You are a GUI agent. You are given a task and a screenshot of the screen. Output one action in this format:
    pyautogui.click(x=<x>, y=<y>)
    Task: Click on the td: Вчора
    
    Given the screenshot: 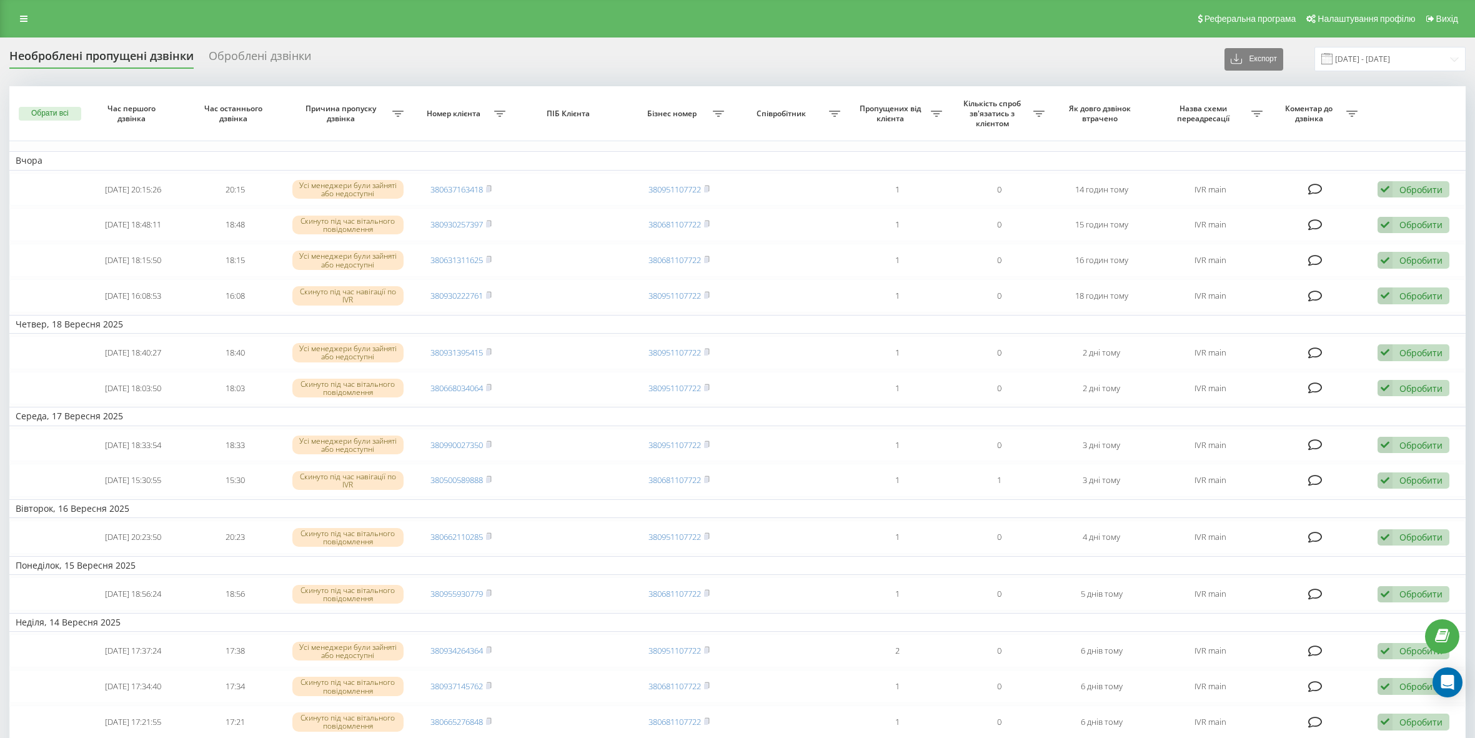 What is the action you would take?
    pyautogui.click(x=737, y=161)
    